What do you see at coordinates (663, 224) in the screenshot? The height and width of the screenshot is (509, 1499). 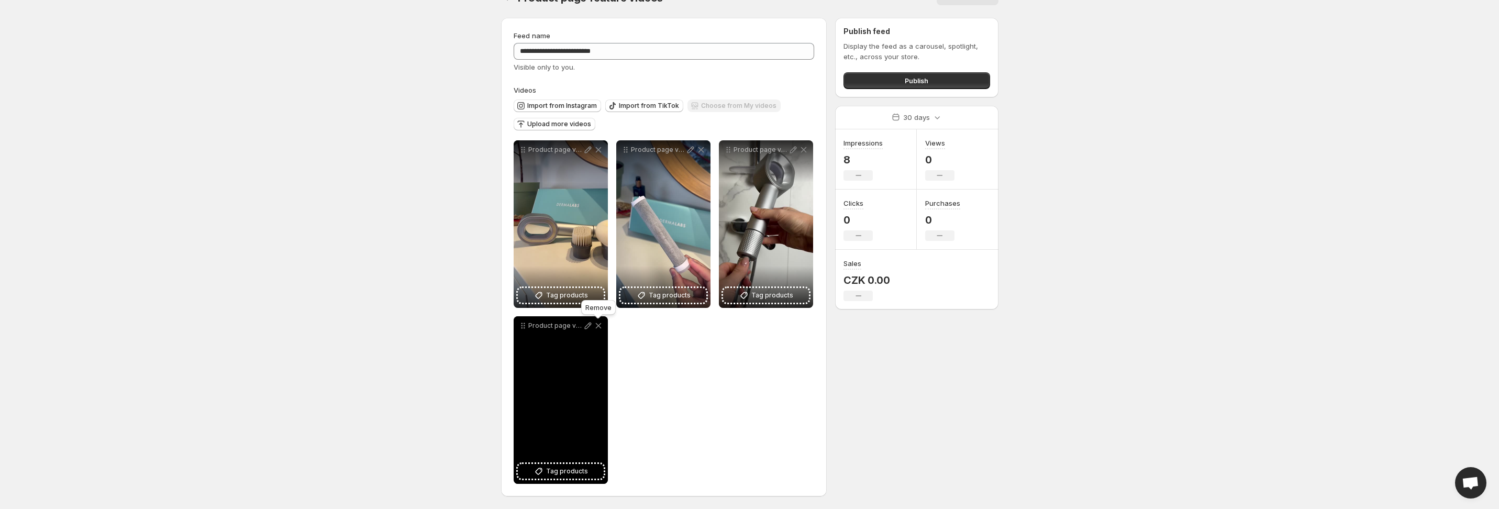 I see `div: Product page videos 2Tag products` at bounding box center [663, 224].